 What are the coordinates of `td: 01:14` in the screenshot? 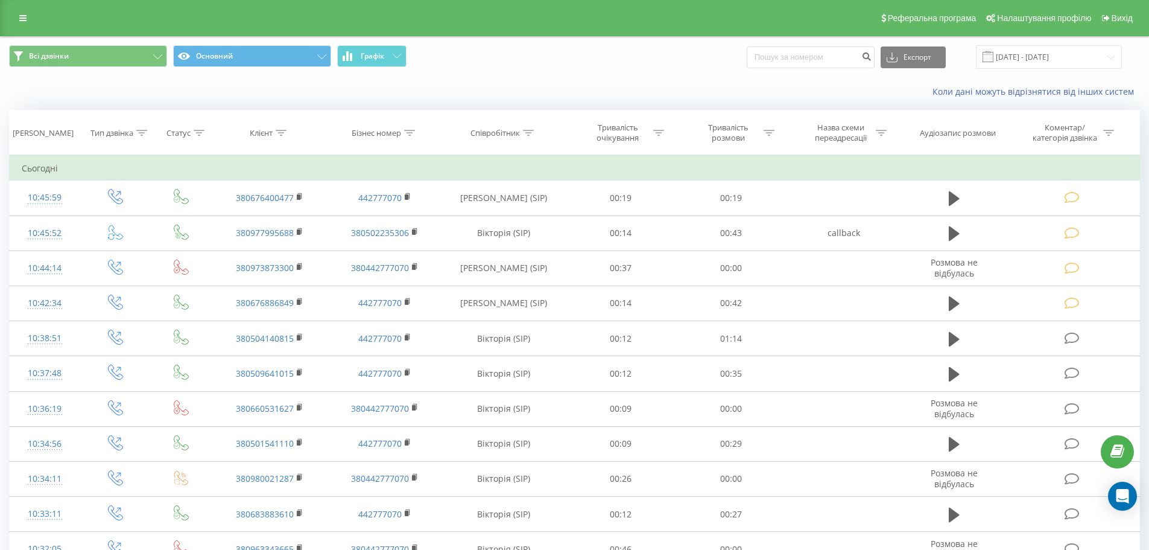 It's located at (731, 338).